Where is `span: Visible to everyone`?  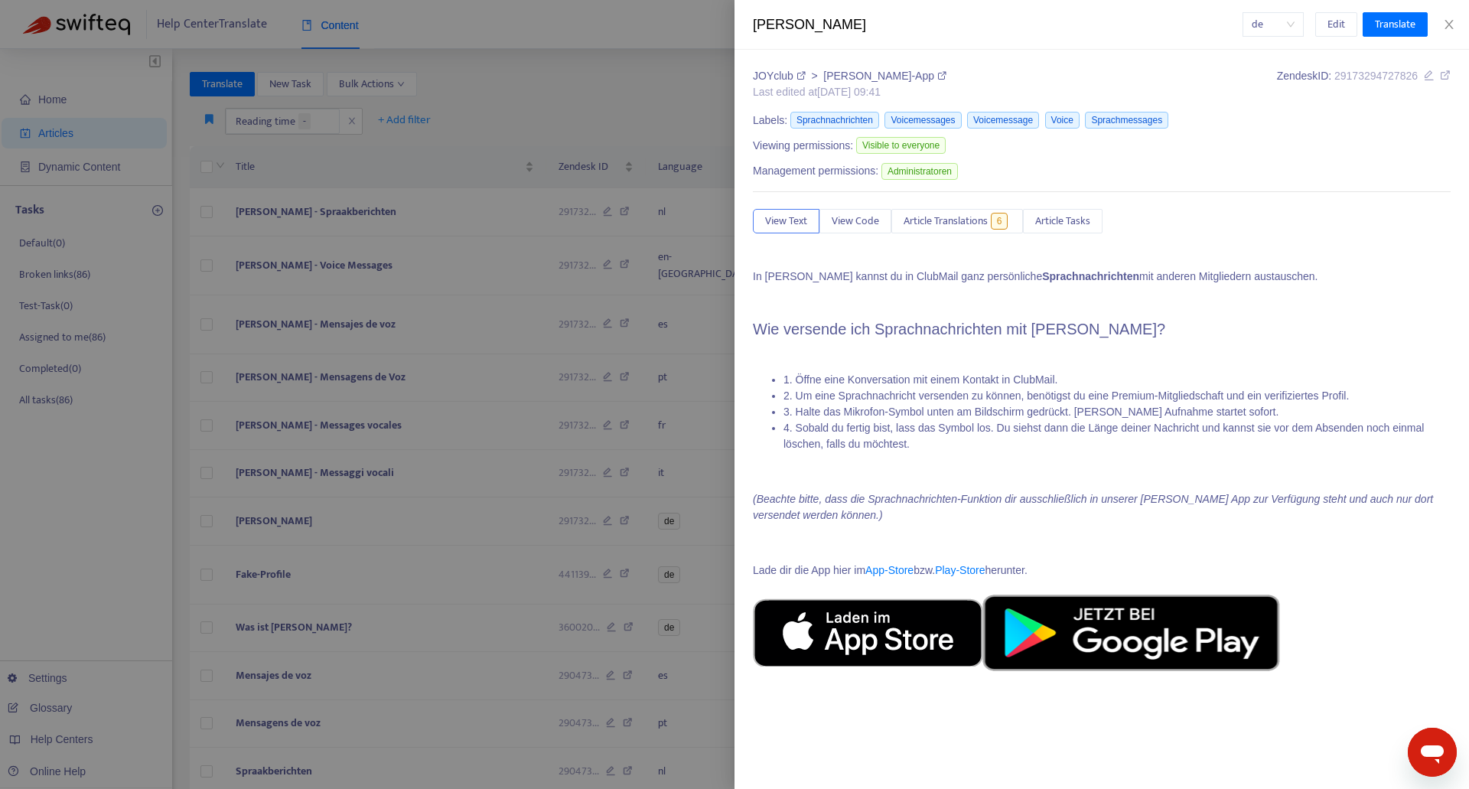 span: Visible to everyone is located at coordinates (900, 145).